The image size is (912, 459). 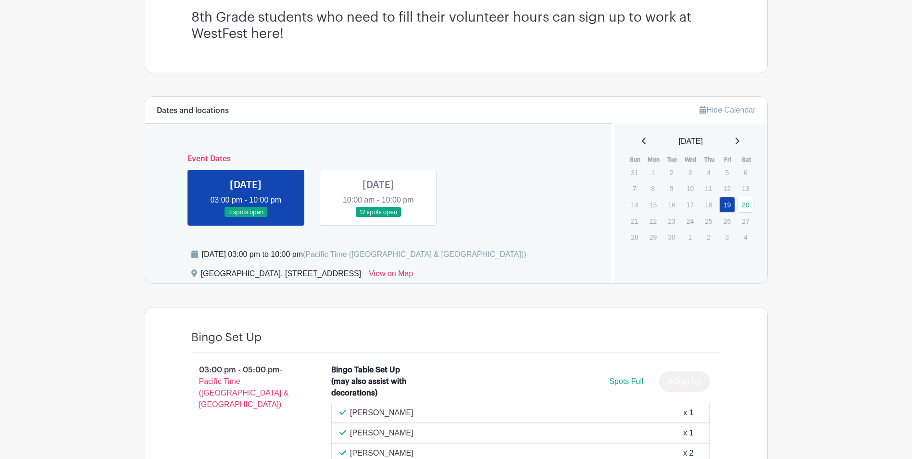 What do you see at coordinates (727, 221) in the screenshot?
I see `p: 26` at bounding box center [727, 221].